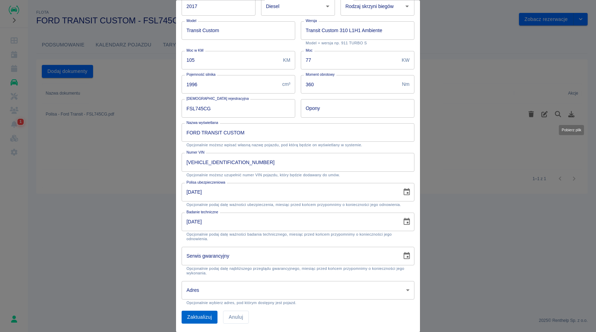 This screenshot has height=332, width=596. Describe the element at coordinates (287, 60) in the screenshot. I see `p: KM` at that location.